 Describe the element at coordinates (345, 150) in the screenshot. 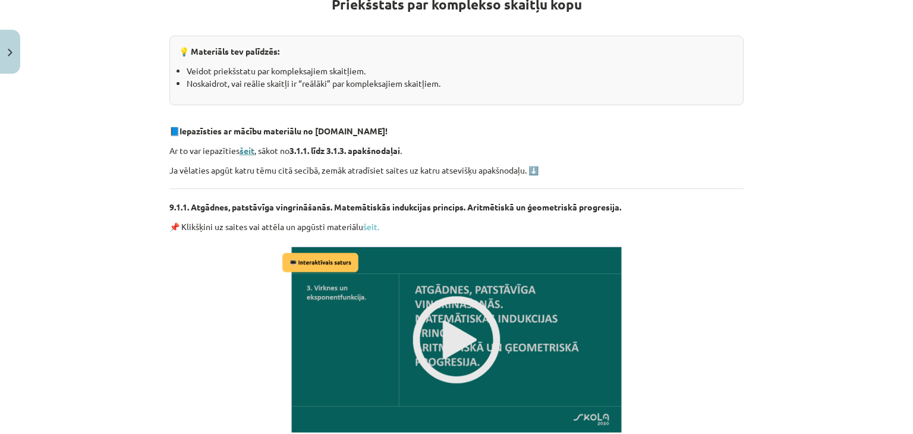

I see `strong: 3.1.1. līdz 3.1.3. apakšnodaļai` at that location.